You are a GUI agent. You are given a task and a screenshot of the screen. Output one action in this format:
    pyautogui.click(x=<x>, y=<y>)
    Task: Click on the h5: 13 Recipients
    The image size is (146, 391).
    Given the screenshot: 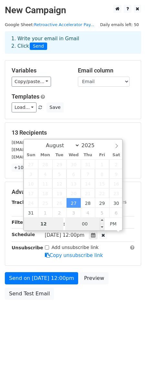 What is the action you would take?
    pyautogui.click(x=73, y=133)
    